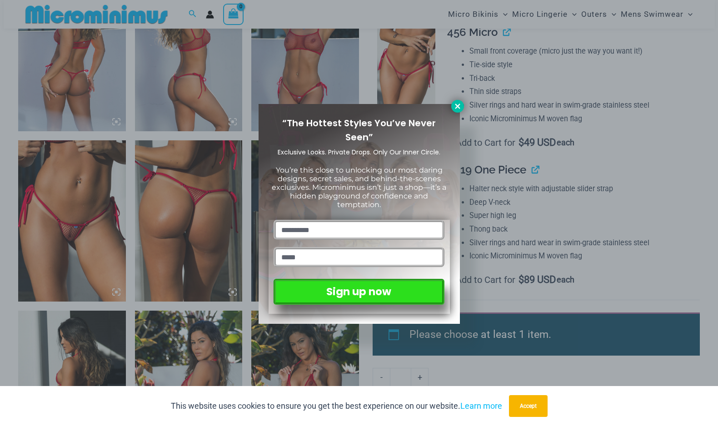 The image size is (718, 426). I want to click on button: Close, so click(458, 106).